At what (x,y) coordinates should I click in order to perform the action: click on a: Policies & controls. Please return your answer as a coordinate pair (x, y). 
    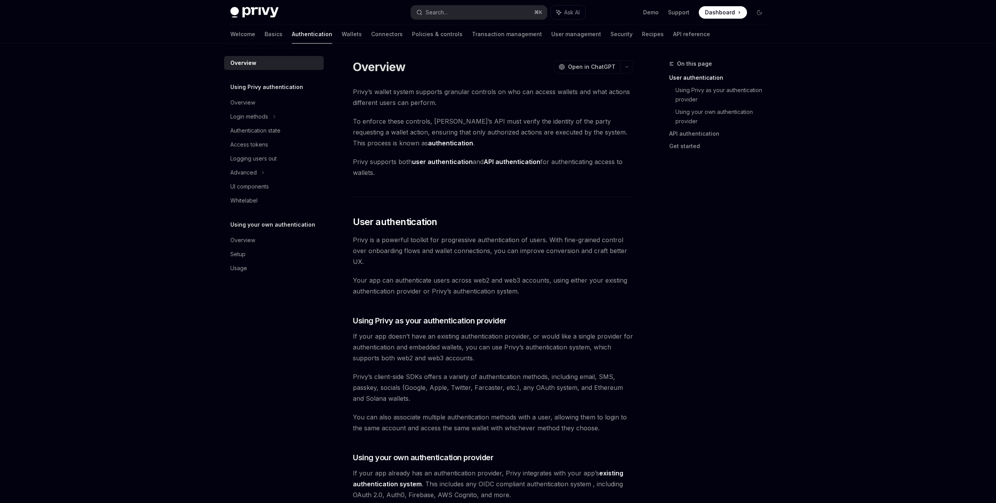
    Looking at the image, I should click on (437, 34).